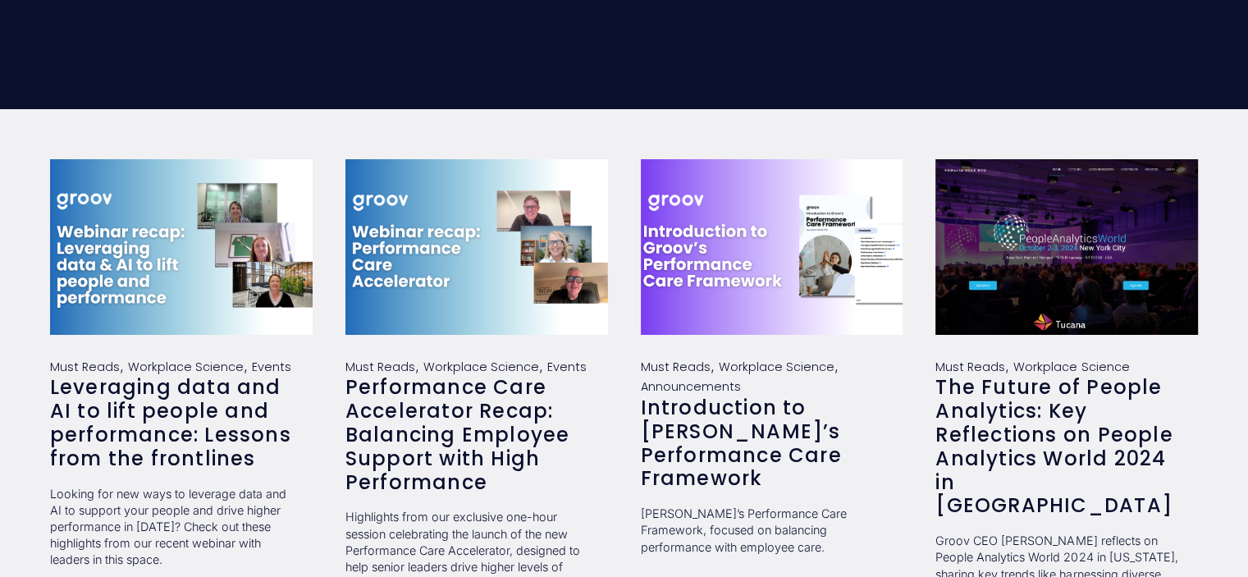  Describe the element at coordinates (476, 246) in the screenshot. I see `img: Performance Care Accelerator Recap: Balancing Employee Support with High Performance` at that location.